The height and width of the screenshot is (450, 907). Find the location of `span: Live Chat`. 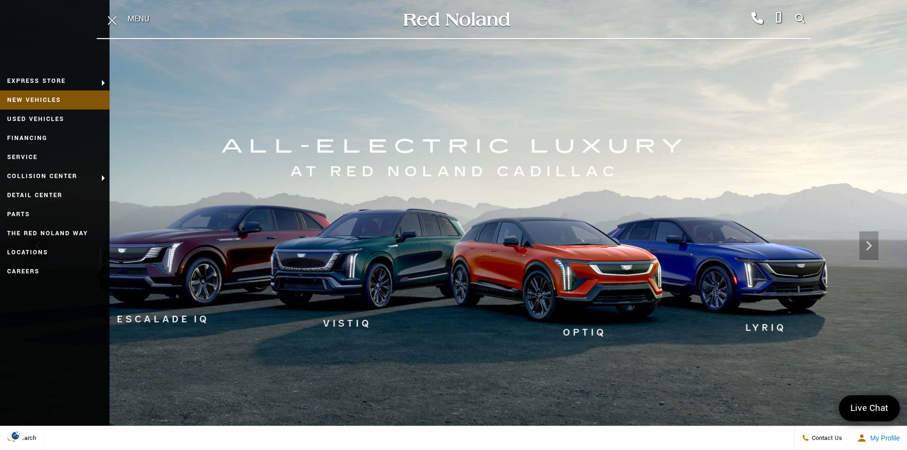

span: Live Chat is located at coordinates (869, 408).